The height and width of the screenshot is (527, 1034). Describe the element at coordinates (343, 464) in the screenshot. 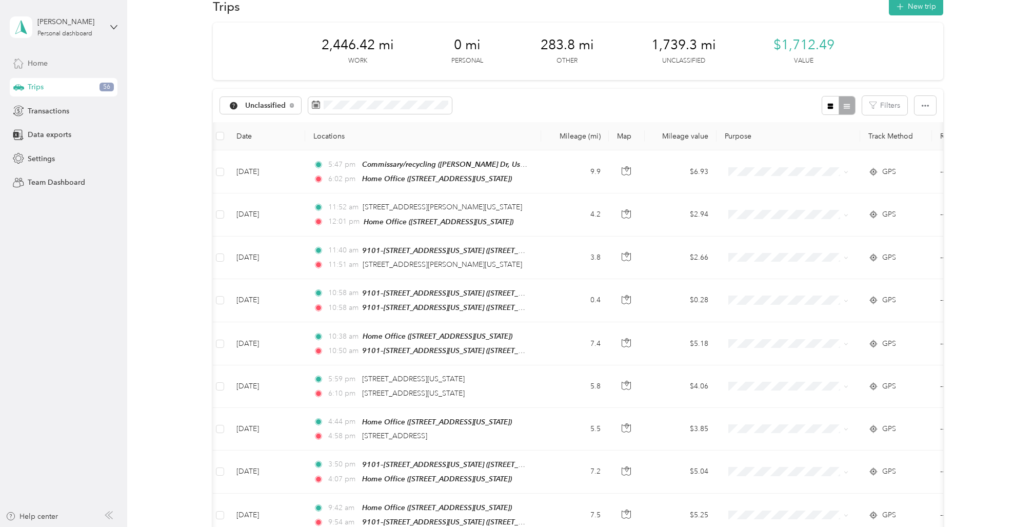

I see `span: 3:50 pm` at that location.